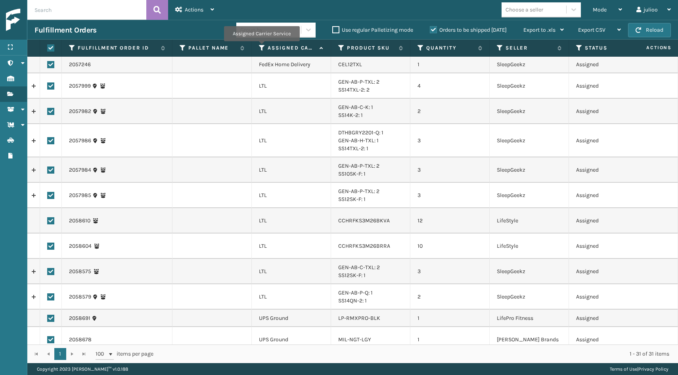  Describe the element at coordinates (599, 10) in the screenshot. I see `span: Mode` at that location.